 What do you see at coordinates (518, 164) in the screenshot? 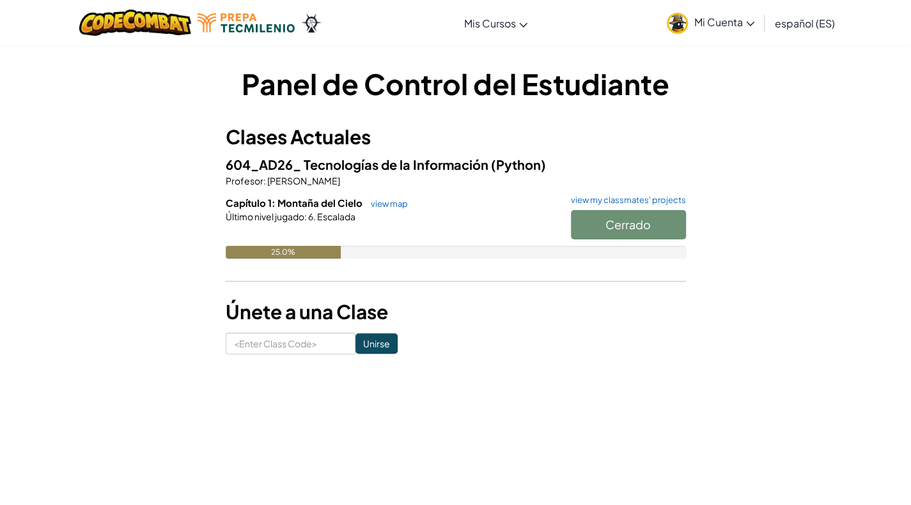
I see `span: (Python)` at bounding box center [518, 164].